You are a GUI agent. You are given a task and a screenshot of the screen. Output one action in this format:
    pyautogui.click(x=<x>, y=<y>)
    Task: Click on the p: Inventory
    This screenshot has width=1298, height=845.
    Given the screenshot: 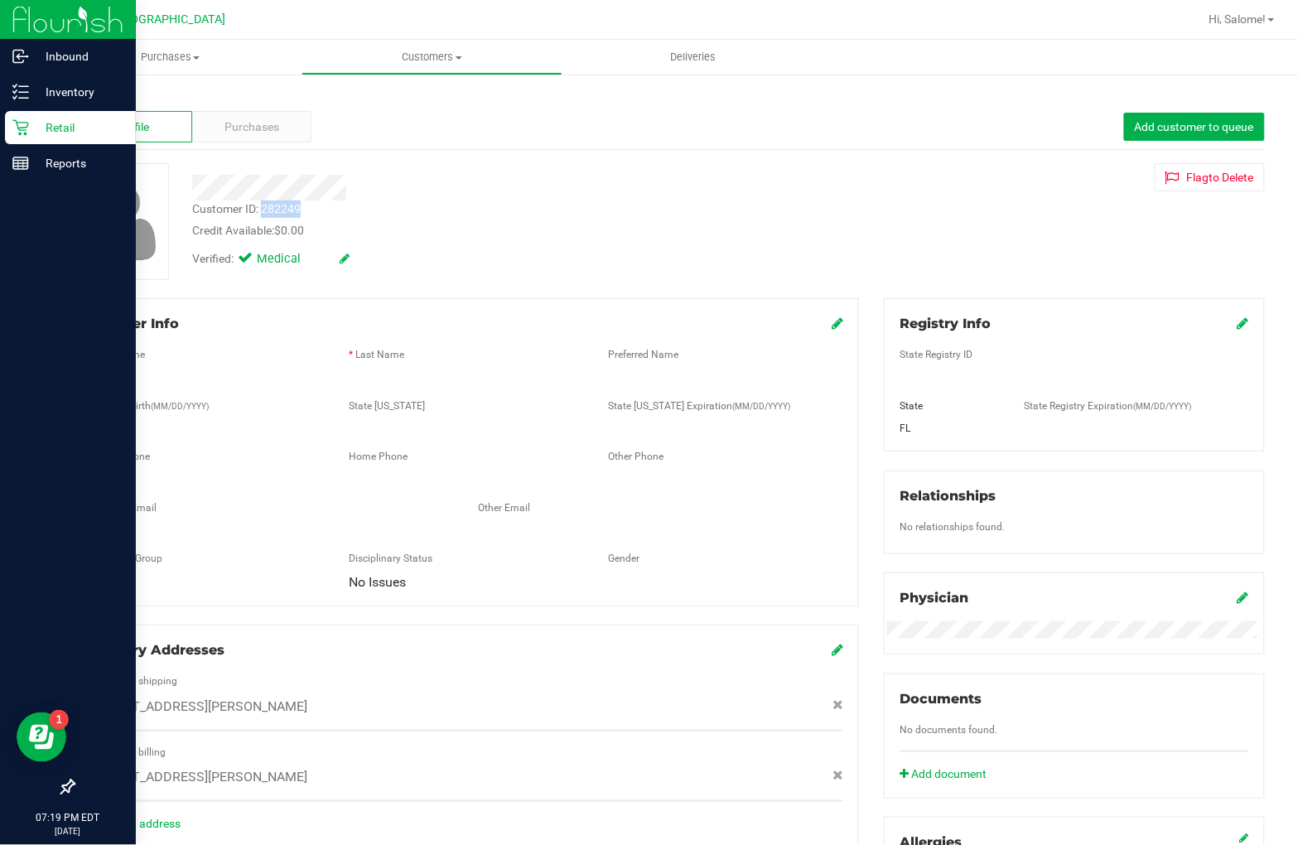 What is the action you would take?
    pyautogui.click(x=79, y=92)
    